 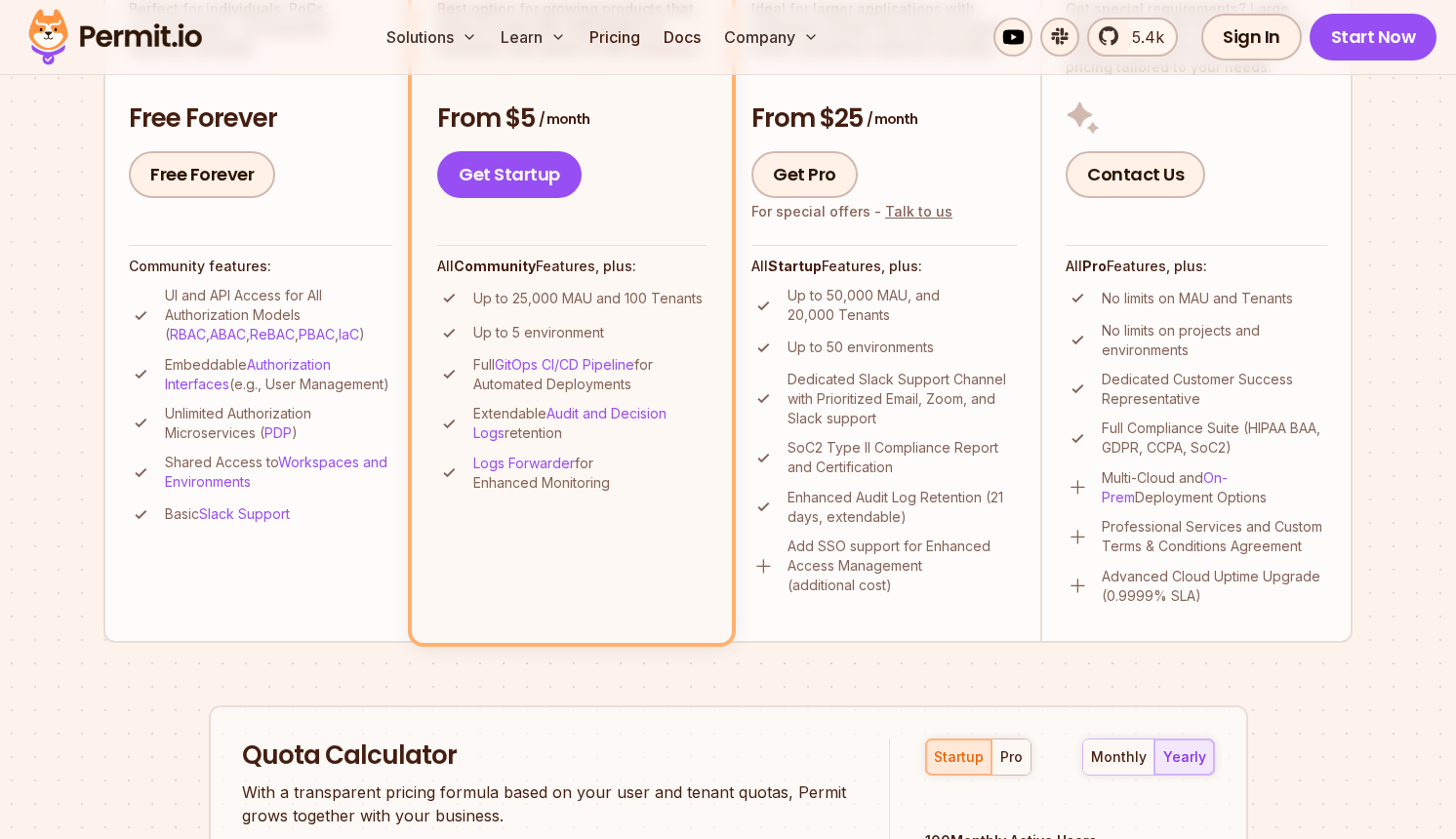 What do you see at coordinates (539, 333) in the screenshot?
I see `p: Up to 5 environment` at bounding box center [539, 333].